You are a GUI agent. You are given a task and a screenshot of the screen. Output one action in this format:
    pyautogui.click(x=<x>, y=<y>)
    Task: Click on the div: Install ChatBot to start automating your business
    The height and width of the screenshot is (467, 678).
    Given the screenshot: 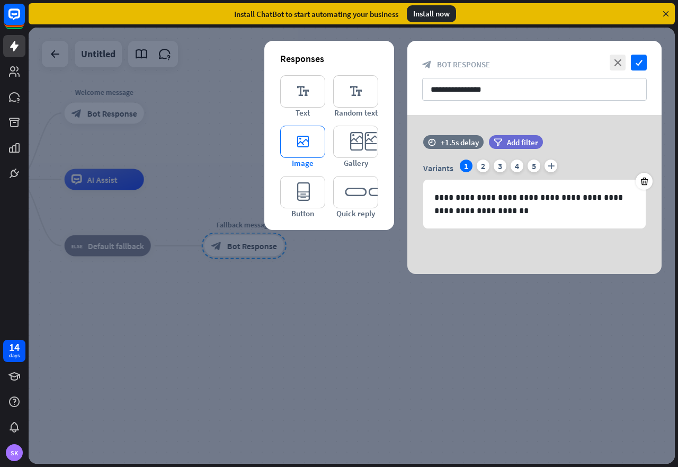 What is the action you would take?
    pyautogui.click(x=316, y=14)
    